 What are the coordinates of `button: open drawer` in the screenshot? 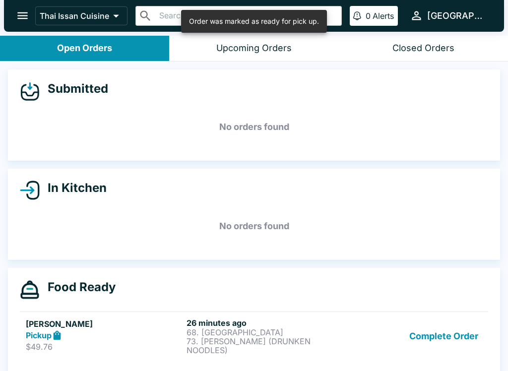 It's located at (22, 15).